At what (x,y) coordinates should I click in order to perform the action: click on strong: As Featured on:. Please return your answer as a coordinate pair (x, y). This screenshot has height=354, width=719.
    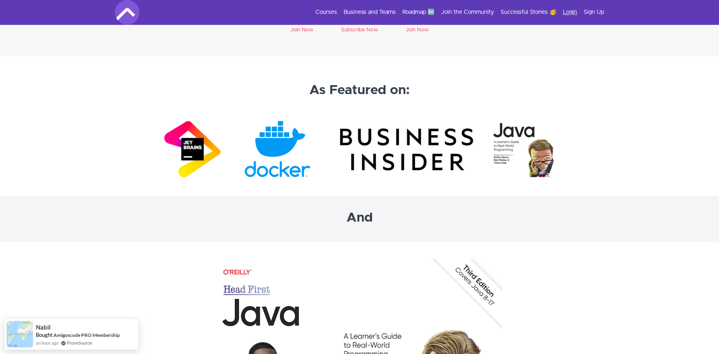
    Looking at the image, I should click on (359, 90).